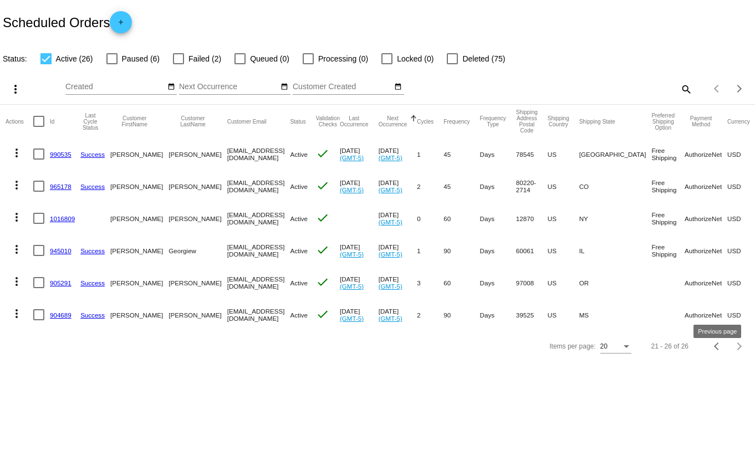  Describe the element at coordinates (558, 121) in the screenshot. I see `button: Change sorting for ShippingCountry` at that location.